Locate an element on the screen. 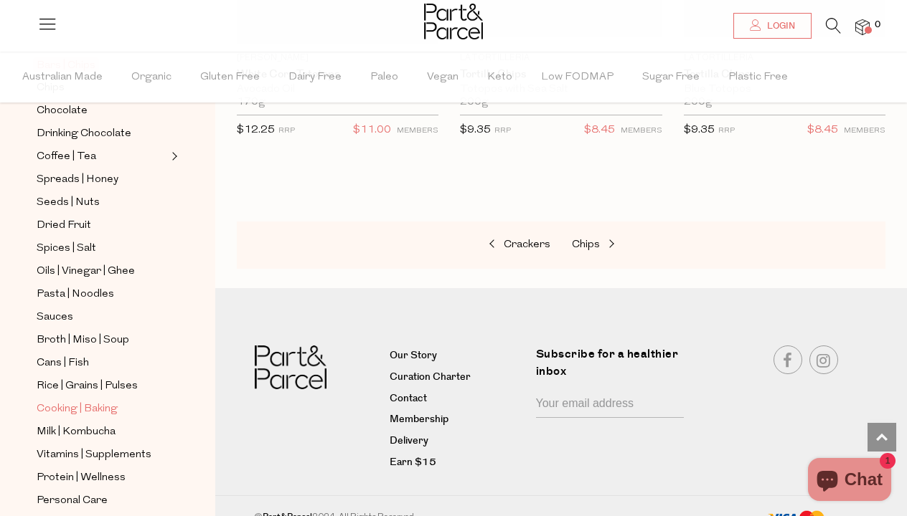  span: Paleo is located at coordinates (384, 77).